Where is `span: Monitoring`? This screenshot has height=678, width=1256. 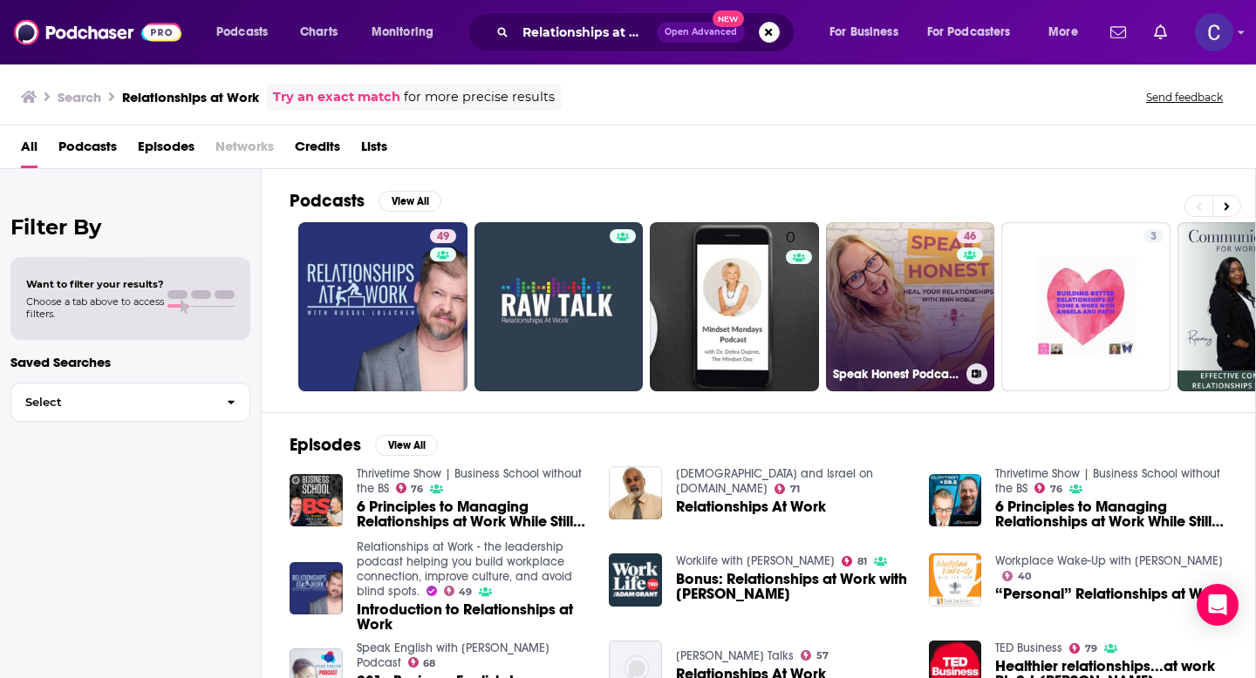 span: Monitoring is located at coordinates (402, 32).